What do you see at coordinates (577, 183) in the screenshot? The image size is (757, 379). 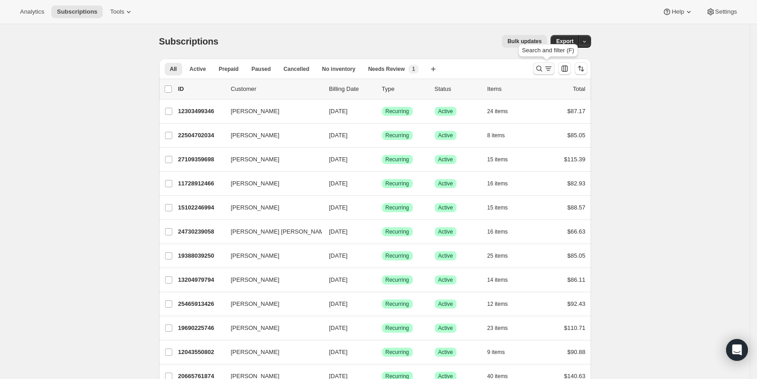 I see `span: $82.93` at bounding box center [577, 183].